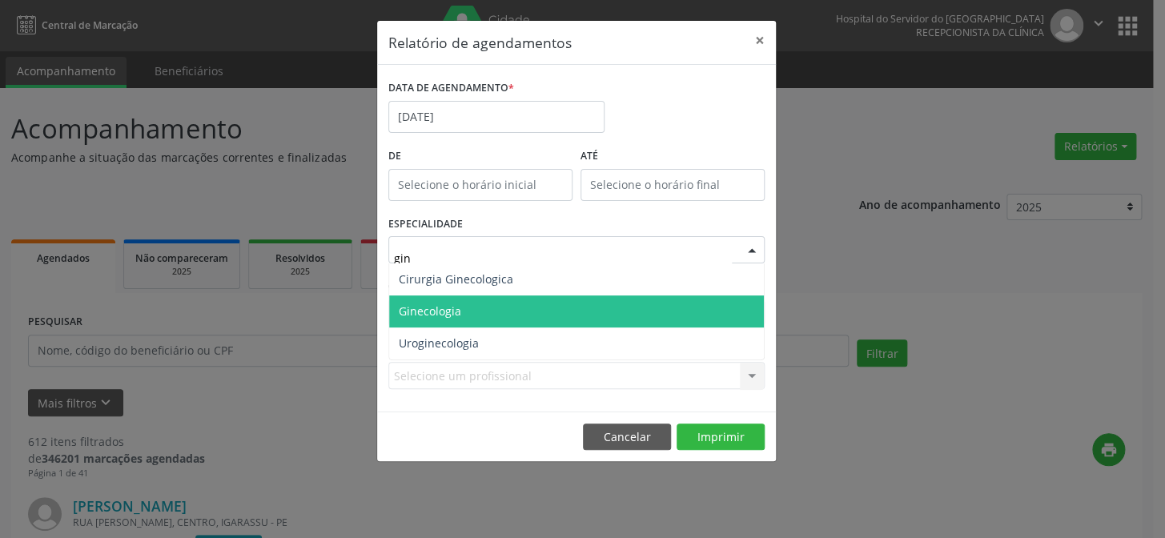 The width and height of the screenshot is (1165, 538). What do you see at coordinates (627, 437) in the screenshot?
I see `button: Cancelar` at bounding box center [627, 437].